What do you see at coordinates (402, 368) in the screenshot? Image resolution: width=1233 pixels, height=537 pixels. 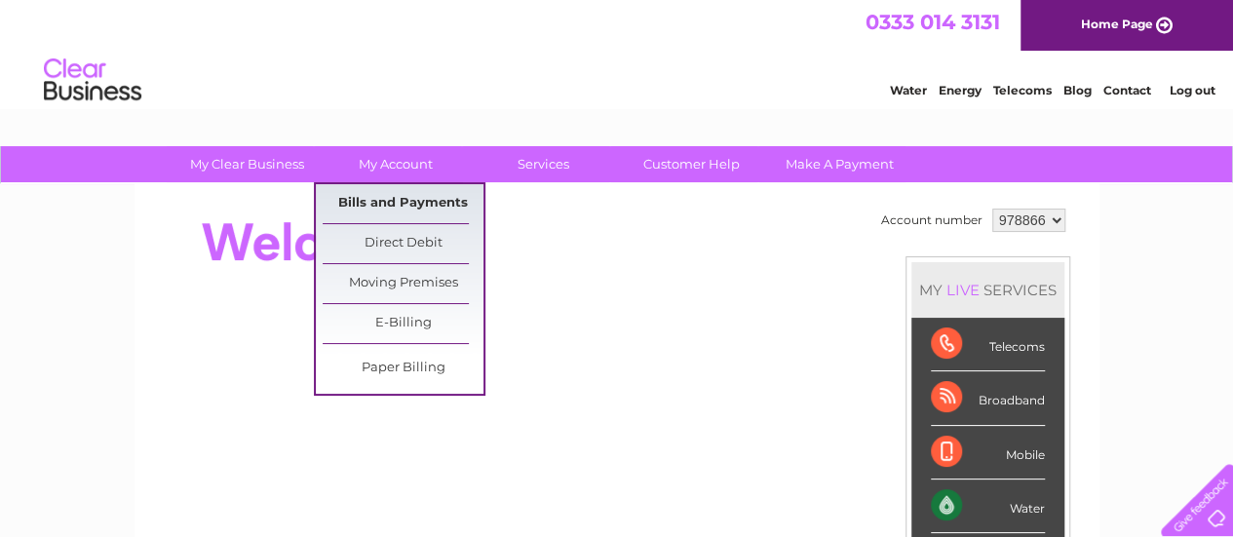 I see `a: Paper Billing` at bounding box center [402, 368].